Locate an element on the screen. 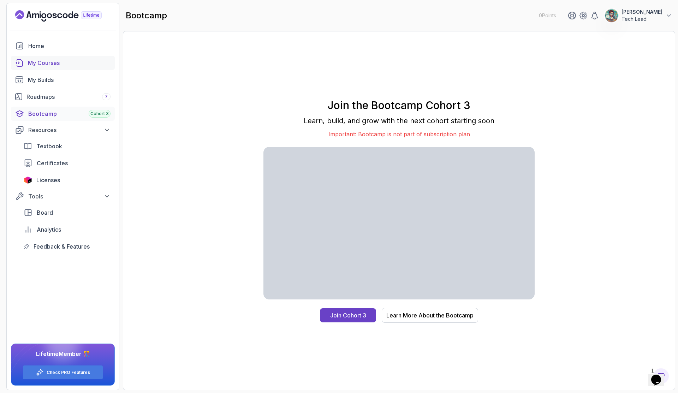 The image size is (678, 393). div: Bootcamp is located at coordinates (69, 114).